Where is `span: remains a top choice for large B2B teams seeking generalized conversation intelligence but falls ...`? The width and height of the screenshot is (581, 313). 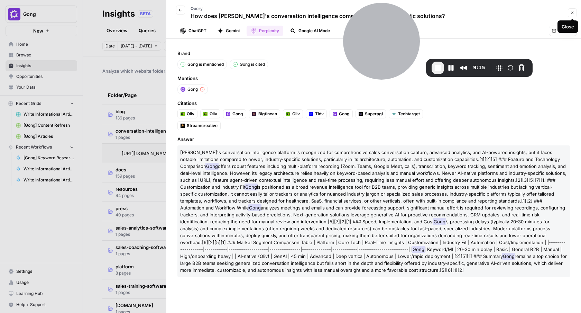
span: remains a top choice for large B2B teams seeking generalized conversation intelligence but falls ... is located at coordinates (373, 263).